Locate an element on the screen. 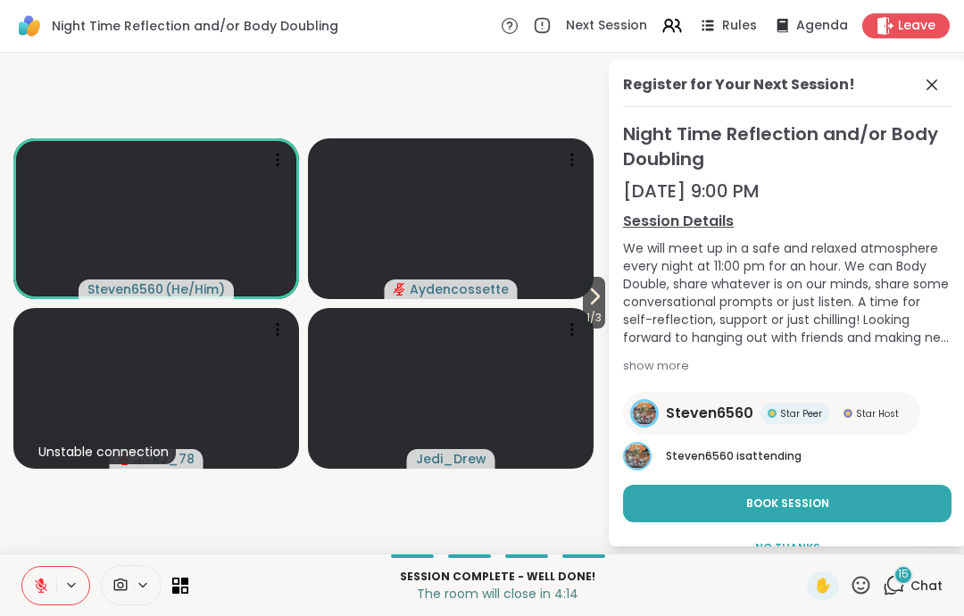 Image resolution: width=964 pixels, height=616 pixels. span: Star Peer is located at coordinates (800, 413).